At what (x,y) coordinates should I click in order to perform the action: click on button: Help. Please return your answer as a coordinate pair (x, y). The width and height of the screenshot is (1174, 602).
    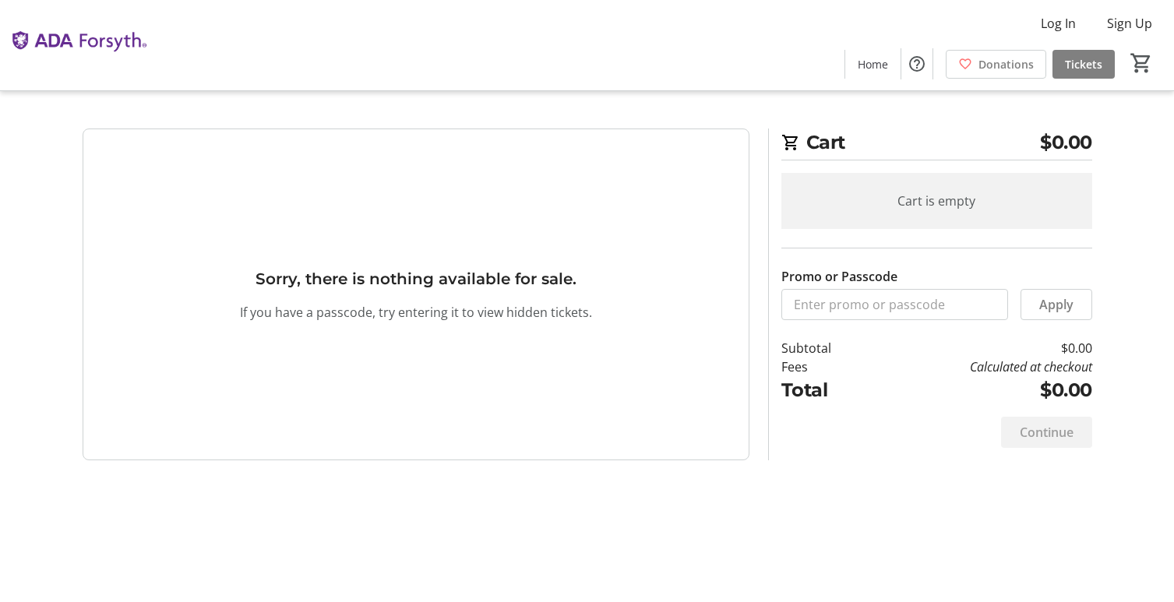
    Looking at the image, I should click on (917, 64).